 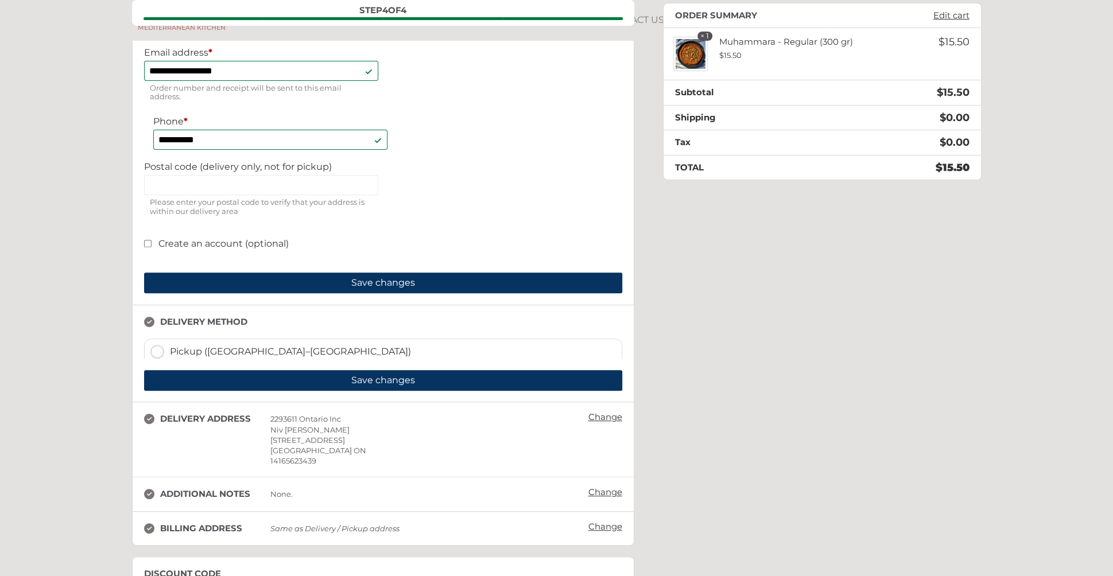 What do you see at coordinates (955, 118) in the screenshot?
I see `span: 0.00` at bounding box center [955, 118].